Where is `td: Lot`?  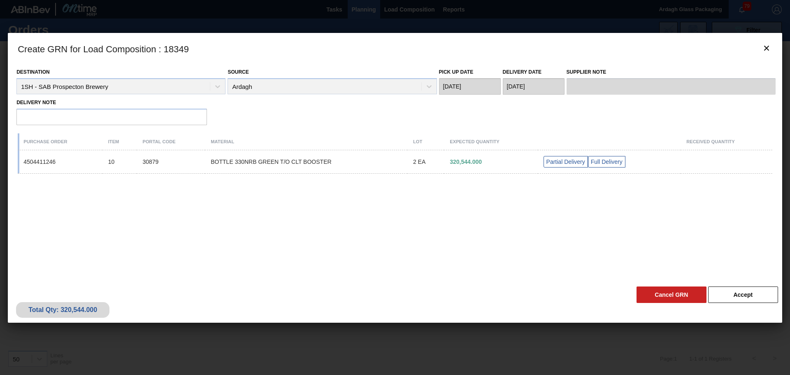
td: Lot is located at coordinates (425, 141).